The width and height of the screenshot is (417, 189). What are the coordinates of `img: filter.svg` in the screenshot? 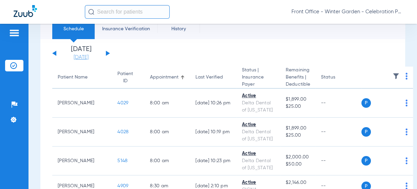 It's located at (396, 76).